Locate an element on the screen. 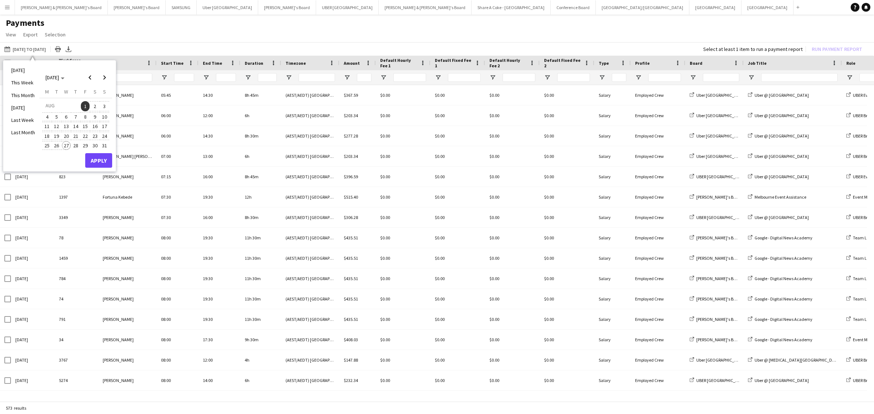 Image resolution: width=874 pixels, height=414 pixels. button: Previous month is located at coordinates (90, 78).